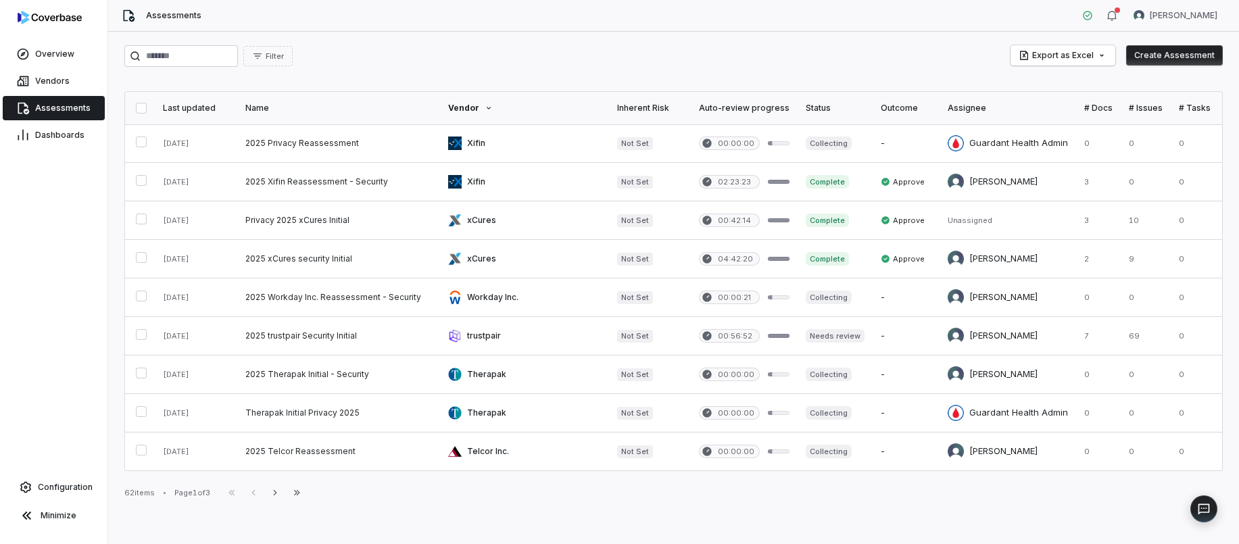  What do you see at coordinates (192, 493) in the screenshot?
I see `div: Page 1 of 3` at bounding box center [192, 493].